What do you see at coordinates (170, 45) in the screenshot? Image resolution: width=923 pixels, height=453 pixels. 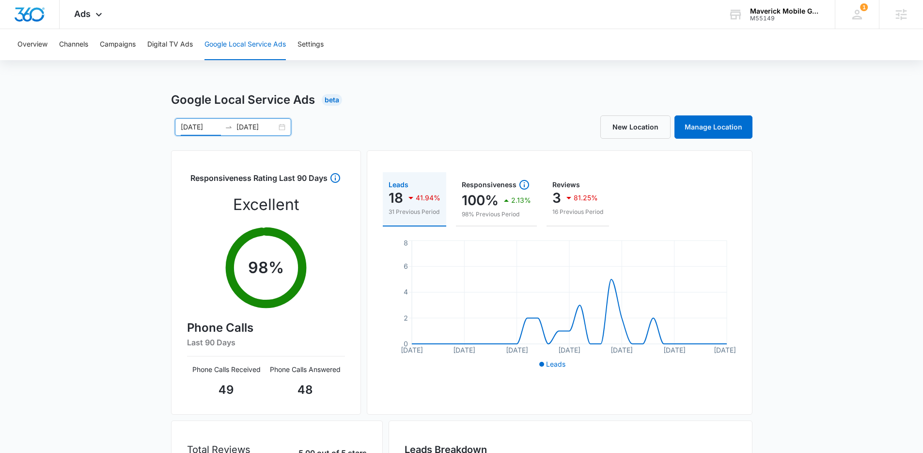 I see `button: Digital TV Ads` at bounding box center [170, 45].